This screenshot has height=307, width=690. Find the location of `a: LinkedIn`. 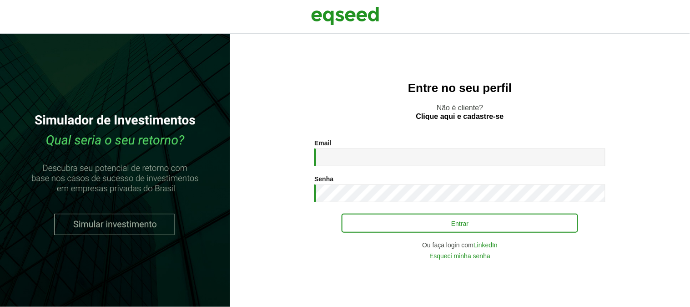

a: LinkedIn is located at coordinates (486, 245).